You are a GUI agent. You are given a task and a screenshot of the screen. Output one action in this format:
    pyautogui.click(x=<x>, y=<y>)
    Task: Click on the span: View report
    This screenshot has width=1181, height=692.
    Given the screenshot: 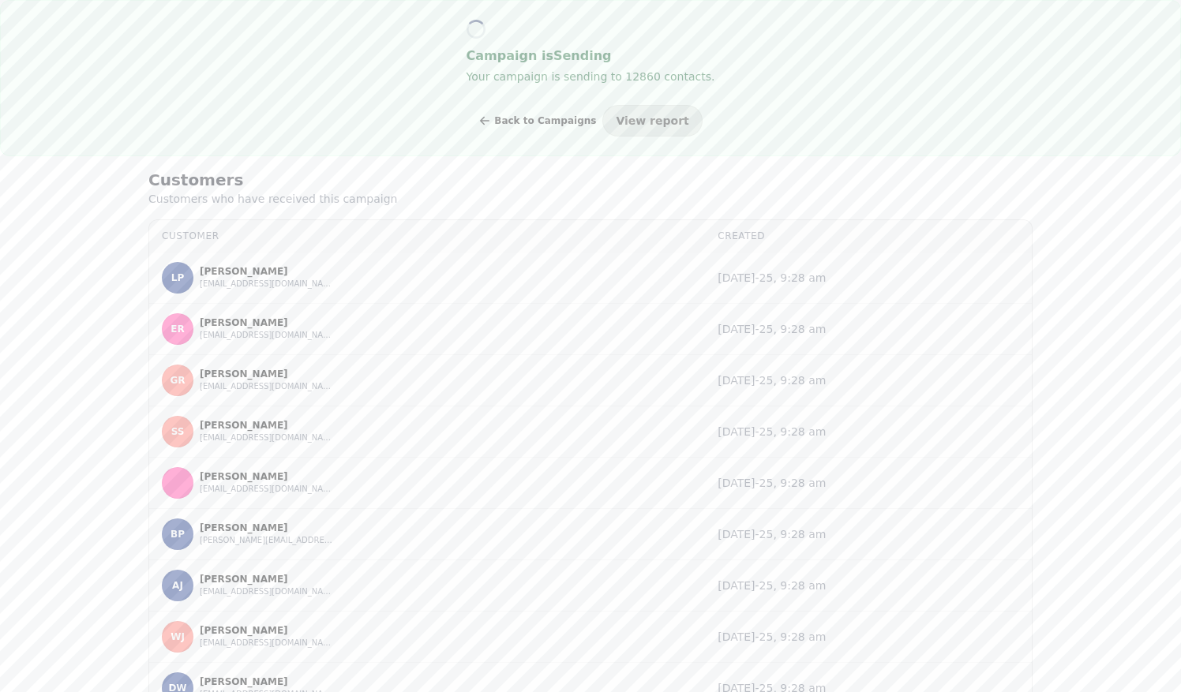 What is the action you would take?
    pyautogui.click(x=652, y=121)
    